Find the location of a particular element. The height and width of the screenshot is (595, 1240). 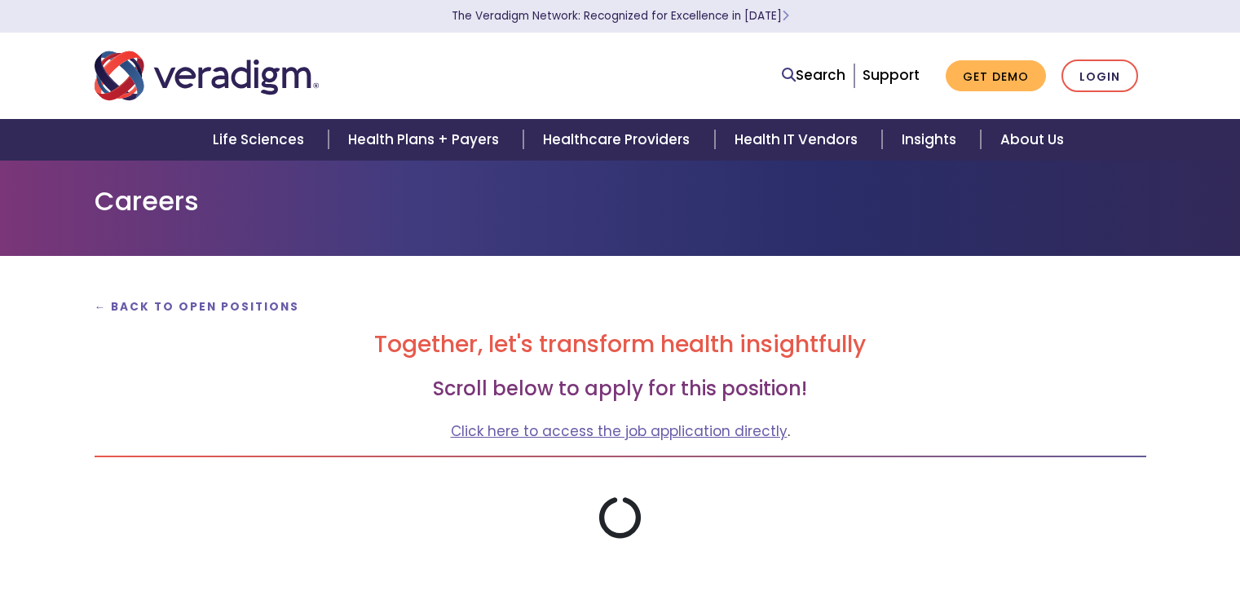

a: Insights is located at coordinates (931, 139).